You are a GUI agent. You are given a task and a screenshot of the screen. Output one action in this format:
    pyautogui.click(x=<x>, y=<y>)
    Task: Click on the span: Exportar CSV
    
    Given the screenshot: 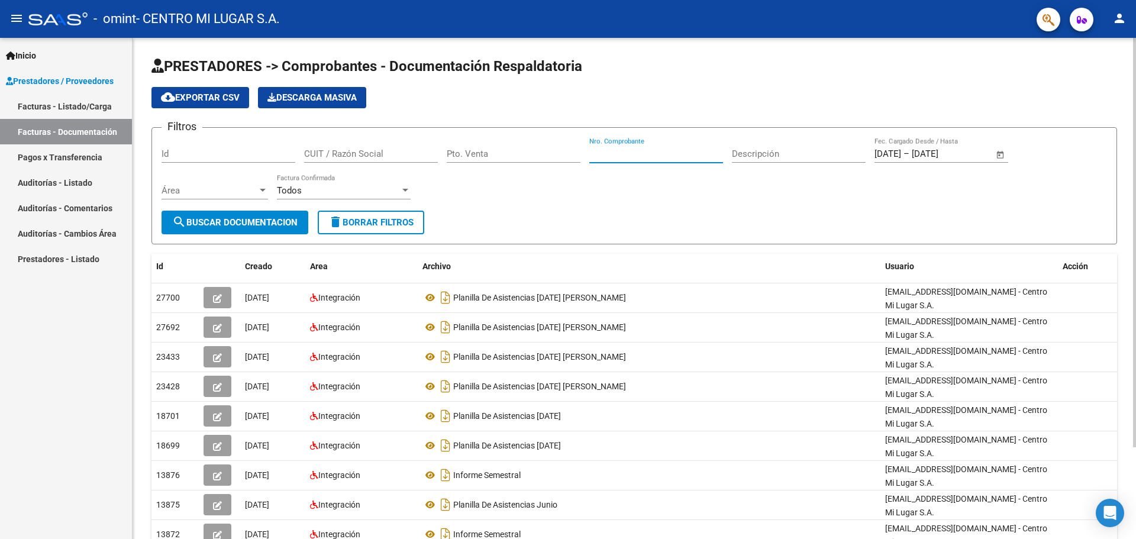 What is the action you would take?
    pyautogui.click(x=200, y=98)
    